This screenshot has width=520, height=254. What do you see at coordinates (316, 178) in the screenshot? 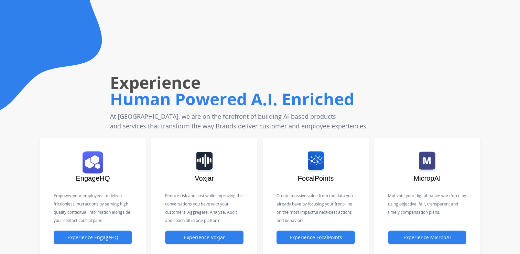
I see `span: FocalPoints` at bounding box center [316, 178].